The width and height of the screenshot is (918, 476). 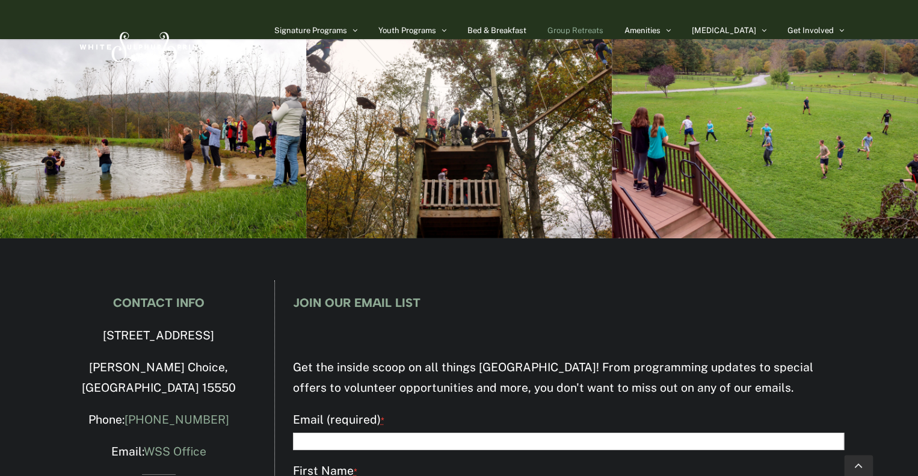 What do you see at coordinates (643, 30) in the screenshot?
I see `span: Amenities` at bounding box center [643, 30].